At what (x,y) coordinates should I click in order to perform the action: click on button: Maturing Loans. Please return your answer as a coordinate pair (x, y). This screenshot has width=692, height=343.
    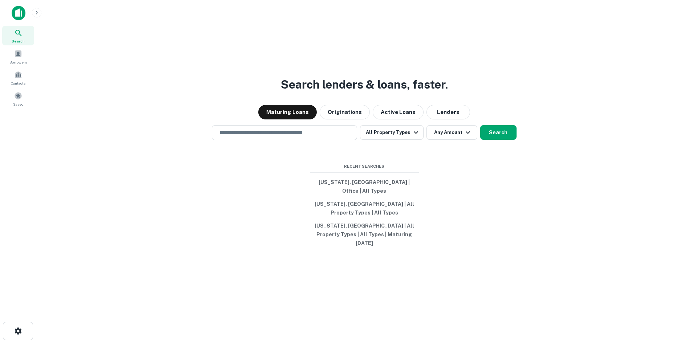
    Looking at the image, I should click on (287, 112).